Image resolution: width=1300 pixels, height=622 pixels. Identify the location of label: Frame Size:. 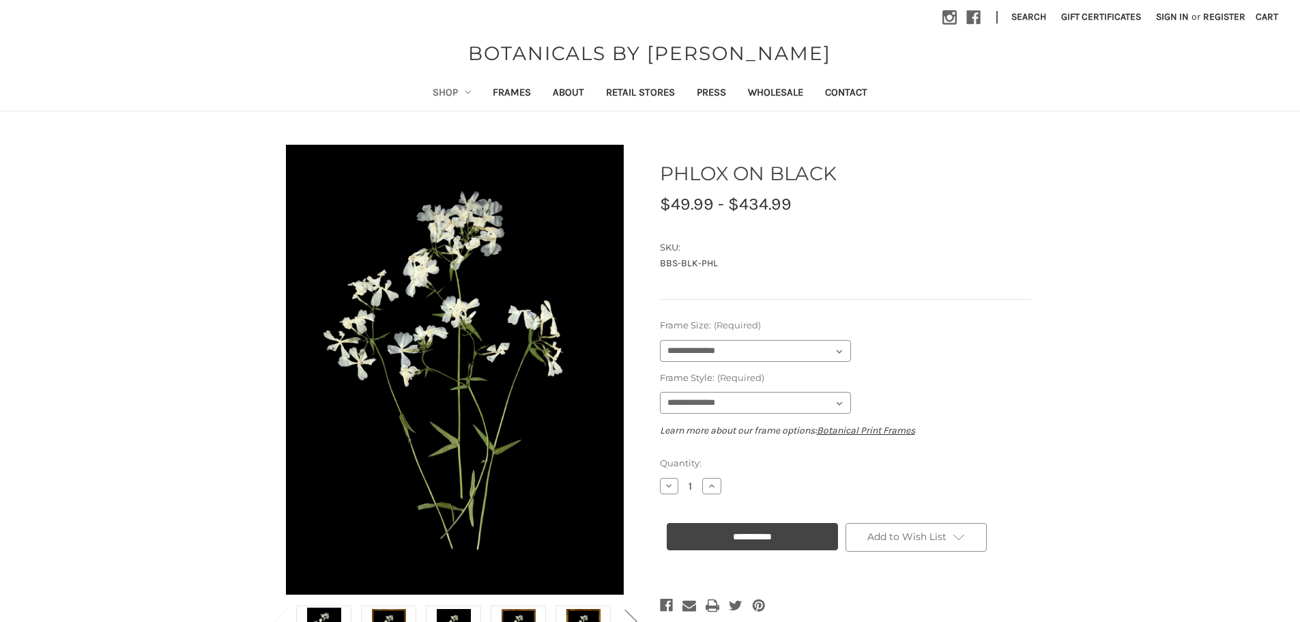
(846, 326).